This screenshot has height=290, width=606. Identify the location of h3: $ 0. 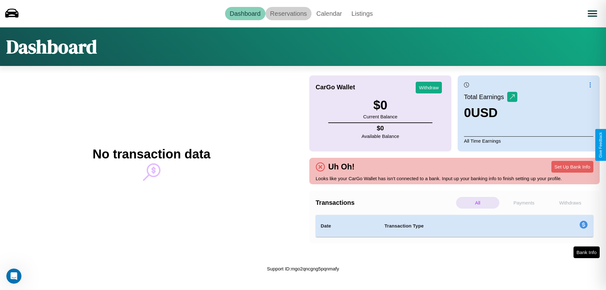
(380, 105).